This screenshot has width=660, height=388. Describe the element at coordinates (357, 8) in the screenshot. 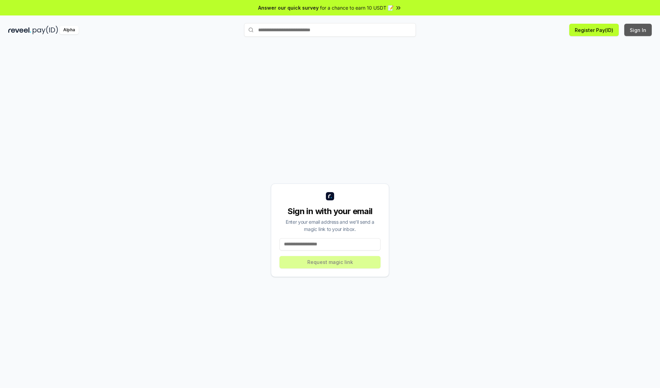

I see `span: for a chance to earn 10 USDT 📝` at that location.